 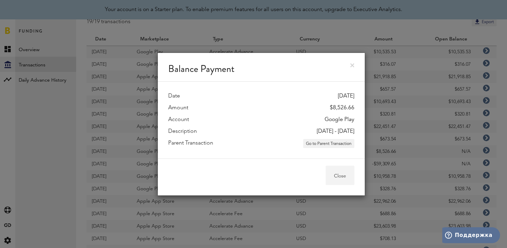 What do you see at coordinates (340, 120) in the screenshot?
I see `div: Google Play` at bounding box center [340, 120].